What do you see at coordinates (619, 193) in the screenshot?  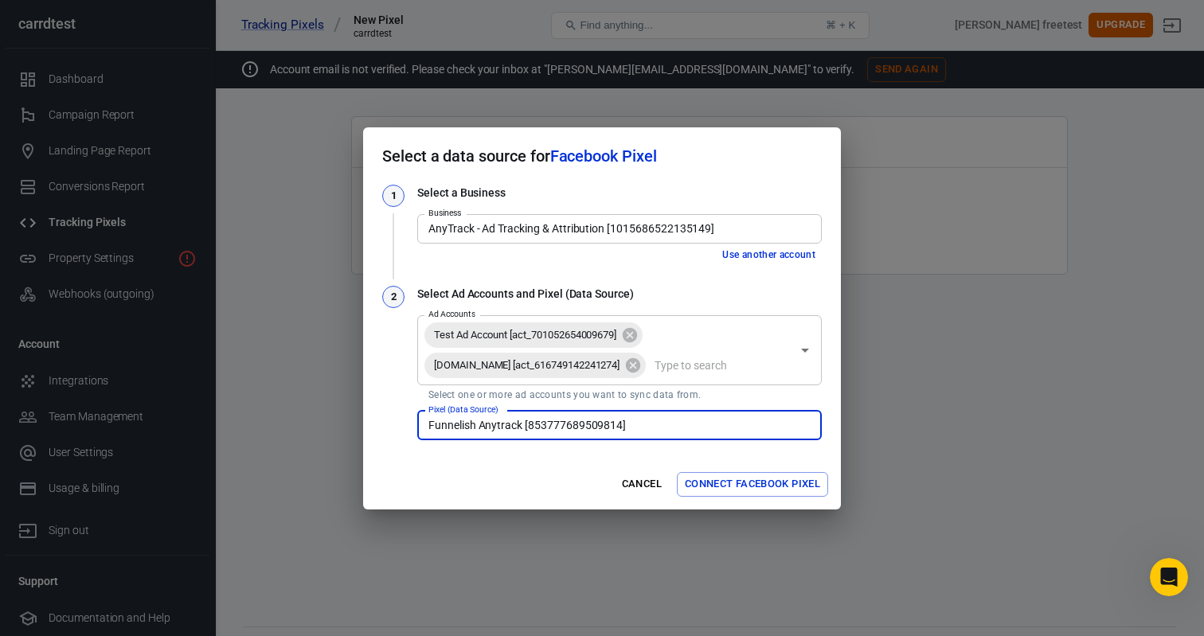 I see `h3: Select a Business` at bounding box center [619, 193].